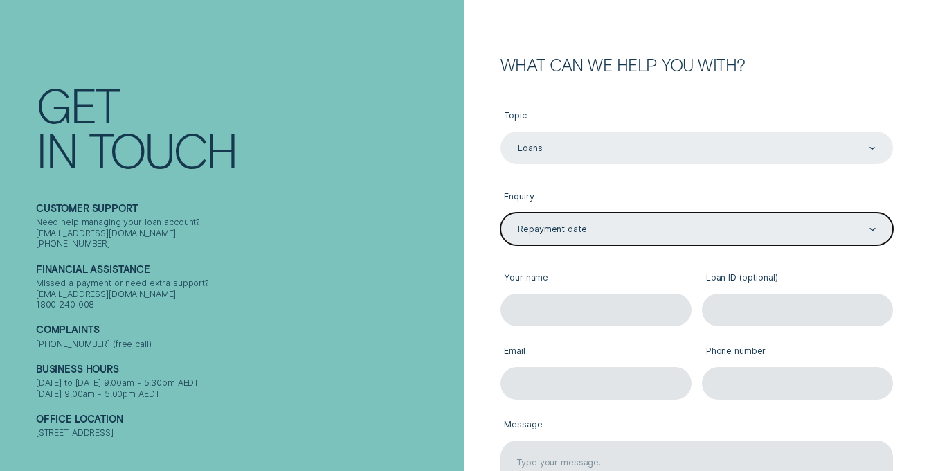 The height and width of the screenshot is (471, 929). I want to click on div: What can we help you with?, so click(697, 64).